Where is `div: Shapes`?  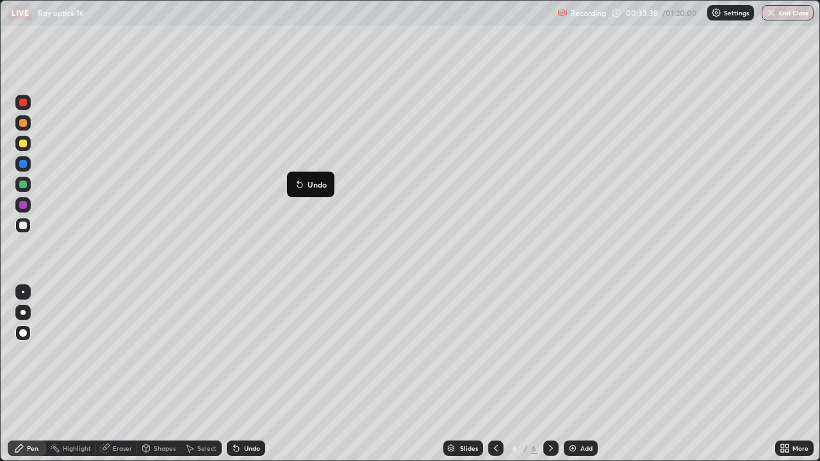
div: Shapes is located at coordinates (165, 448).